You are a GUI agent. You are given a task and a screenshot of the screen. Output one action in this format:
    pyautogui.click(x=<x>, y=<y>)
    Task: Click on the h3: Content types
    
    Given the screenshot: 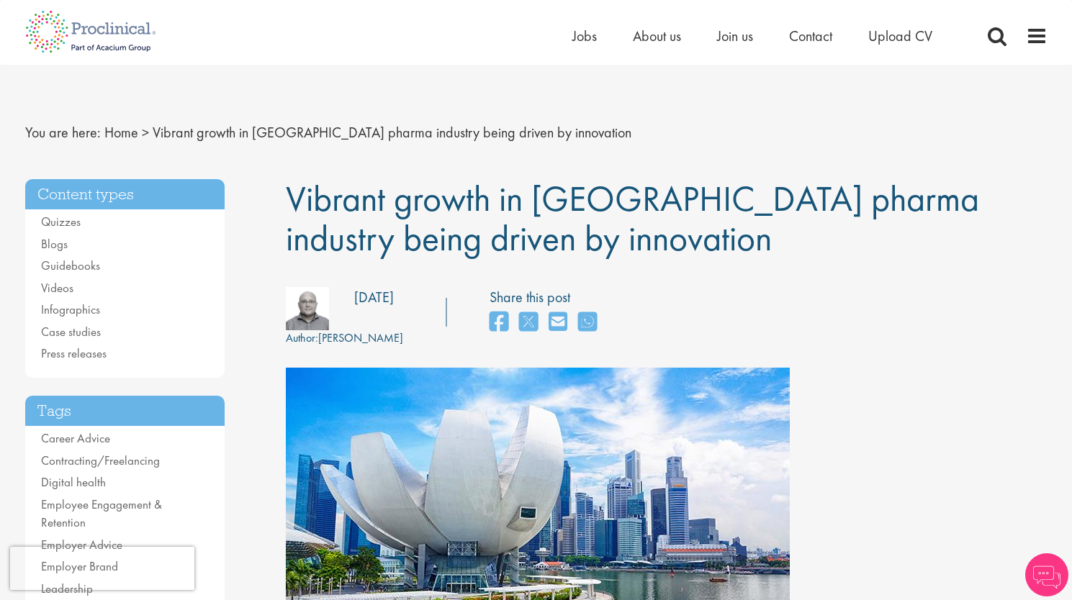 What is the action you would take?
    pyautogui.click(x=125, y=194)
    